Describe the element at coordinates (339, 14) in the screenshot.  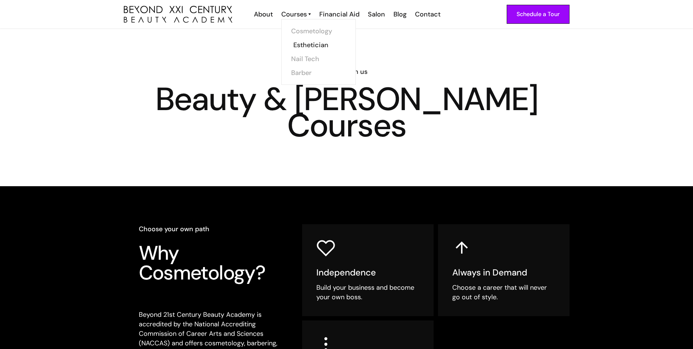
I see `div: Financial Aid` at that location.